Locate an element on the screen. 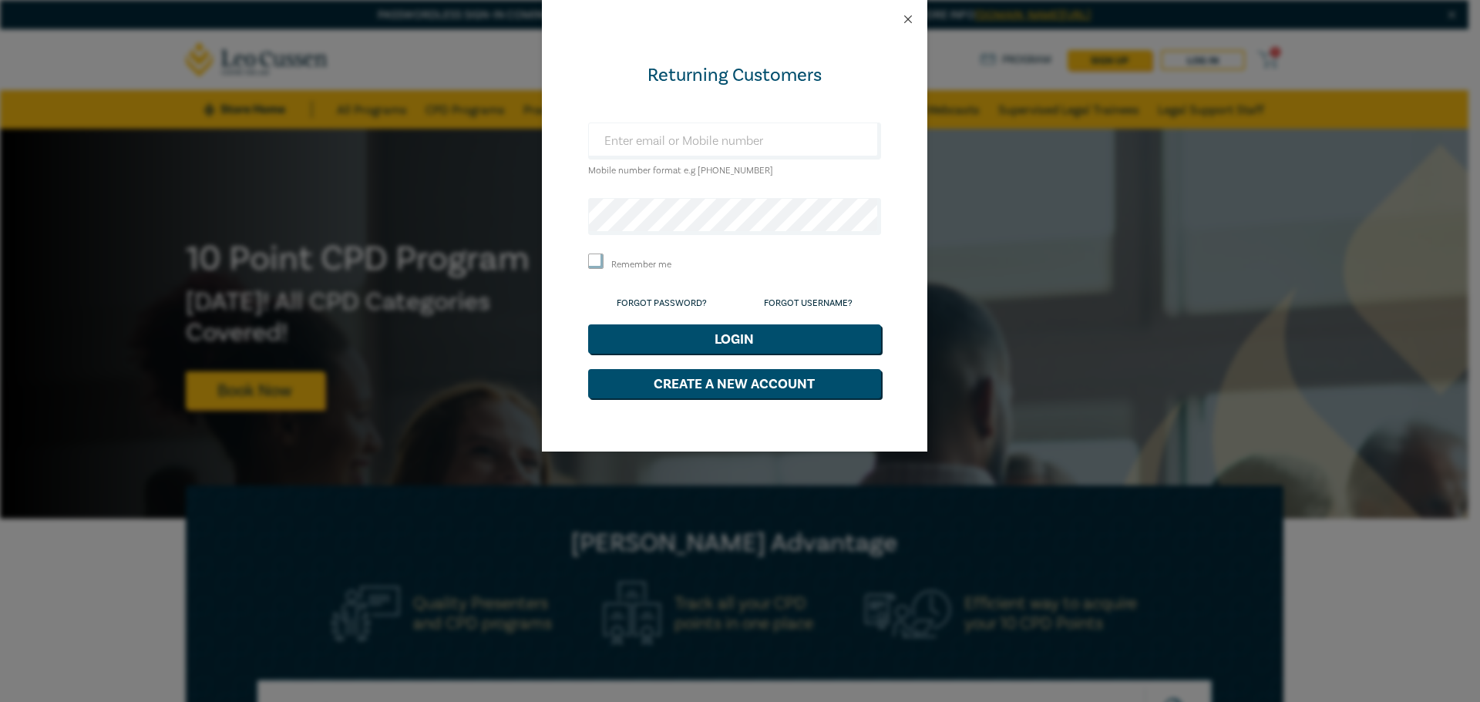 The image size is (1480, 702). a: Forgot Username? is located at coordinates (808, 303).